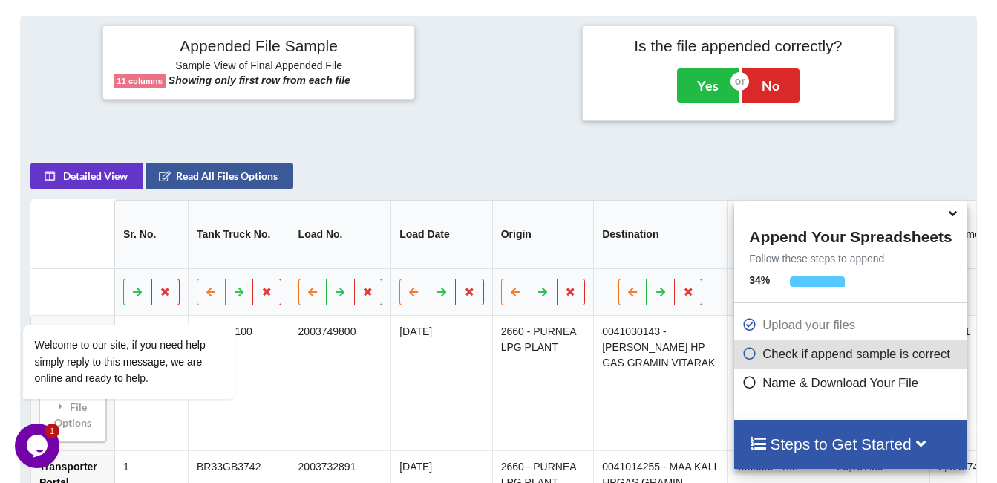 The width and height of the screenshot is (997, 483). I want to click on h4: Append Your Spreadsheets, so click(850, 235).